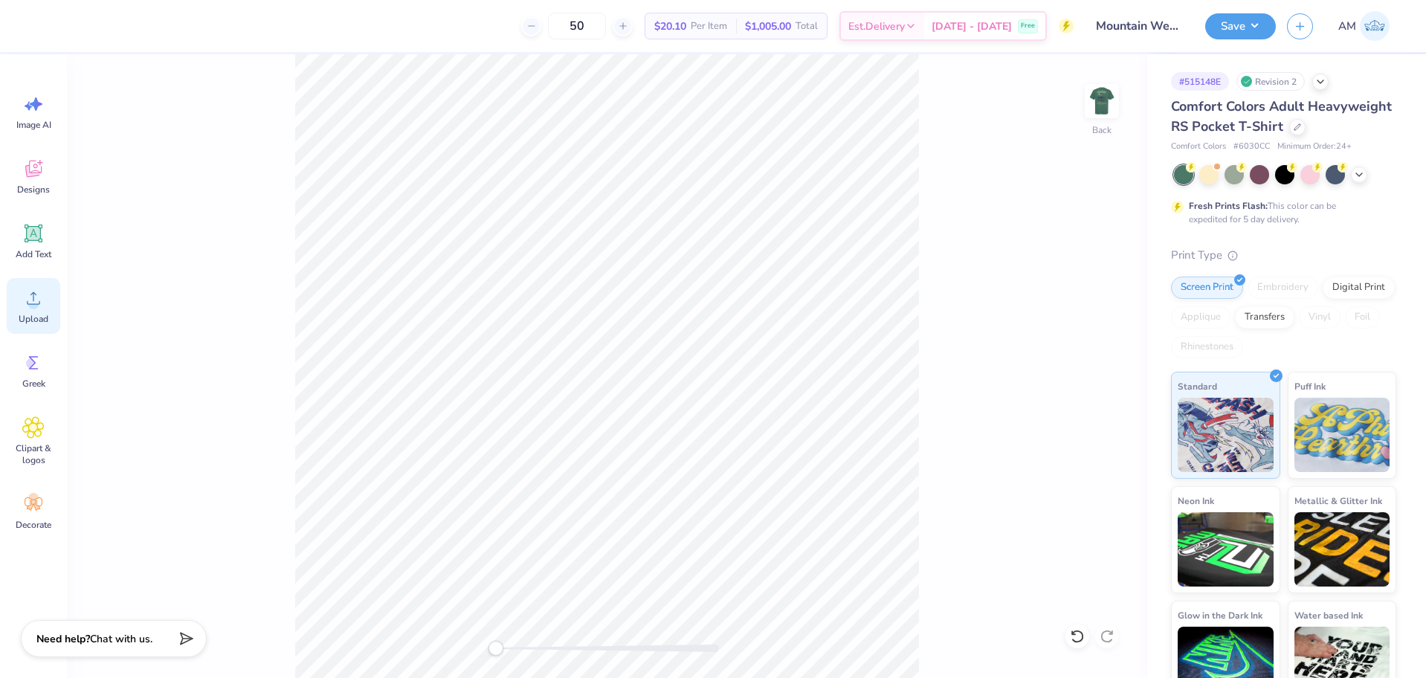  What do you see at coordinates (1197, 386) in the screenshot?
I see `span: Standard` at bounding box center [1197, 386].